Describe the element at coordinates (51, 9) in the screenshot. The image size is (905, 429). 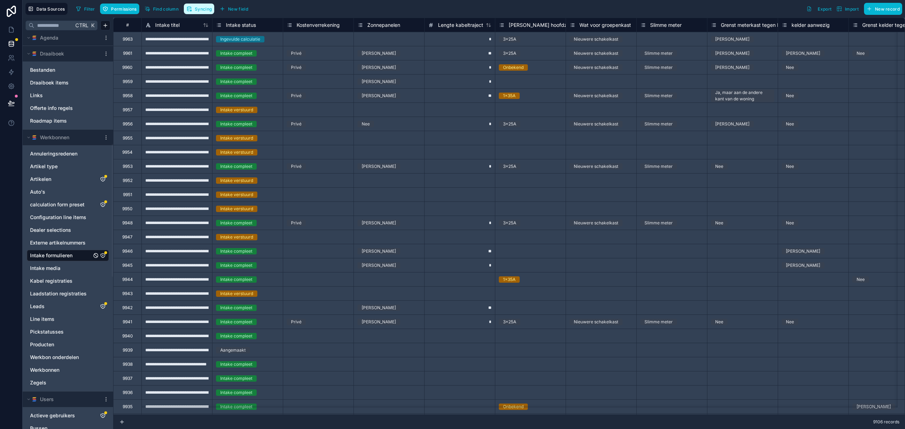
I see `span: Data Sources` at that location.